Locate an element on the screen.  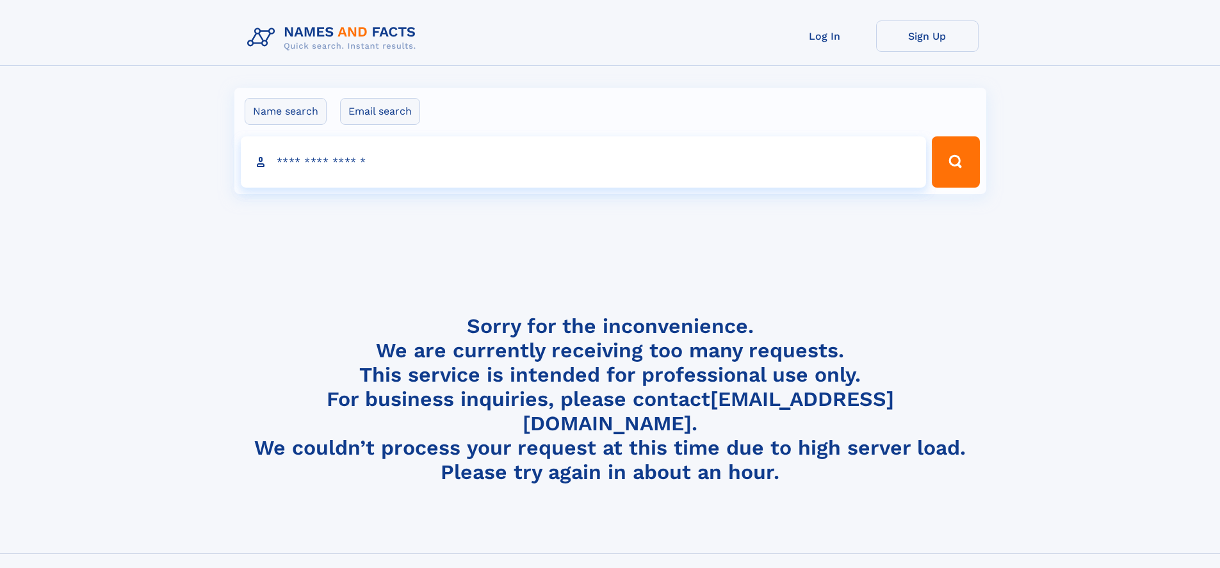
label: Email search is located at coordinates (380, 111).